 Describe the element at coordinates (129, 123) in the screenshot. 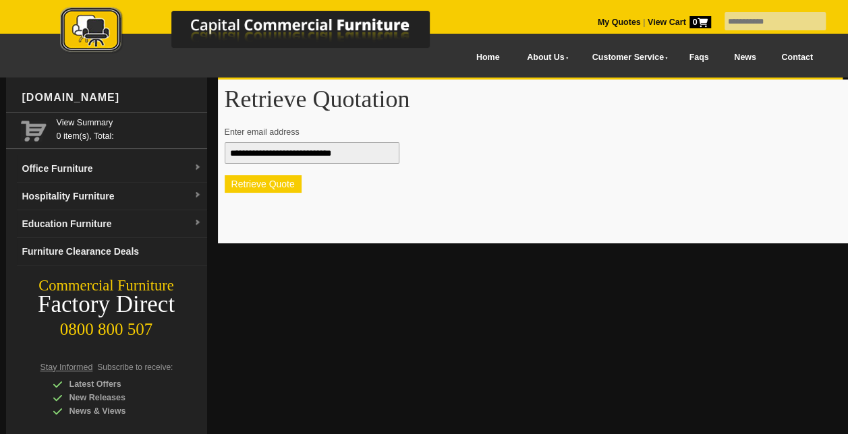

I see `a: View Summary` at that location.